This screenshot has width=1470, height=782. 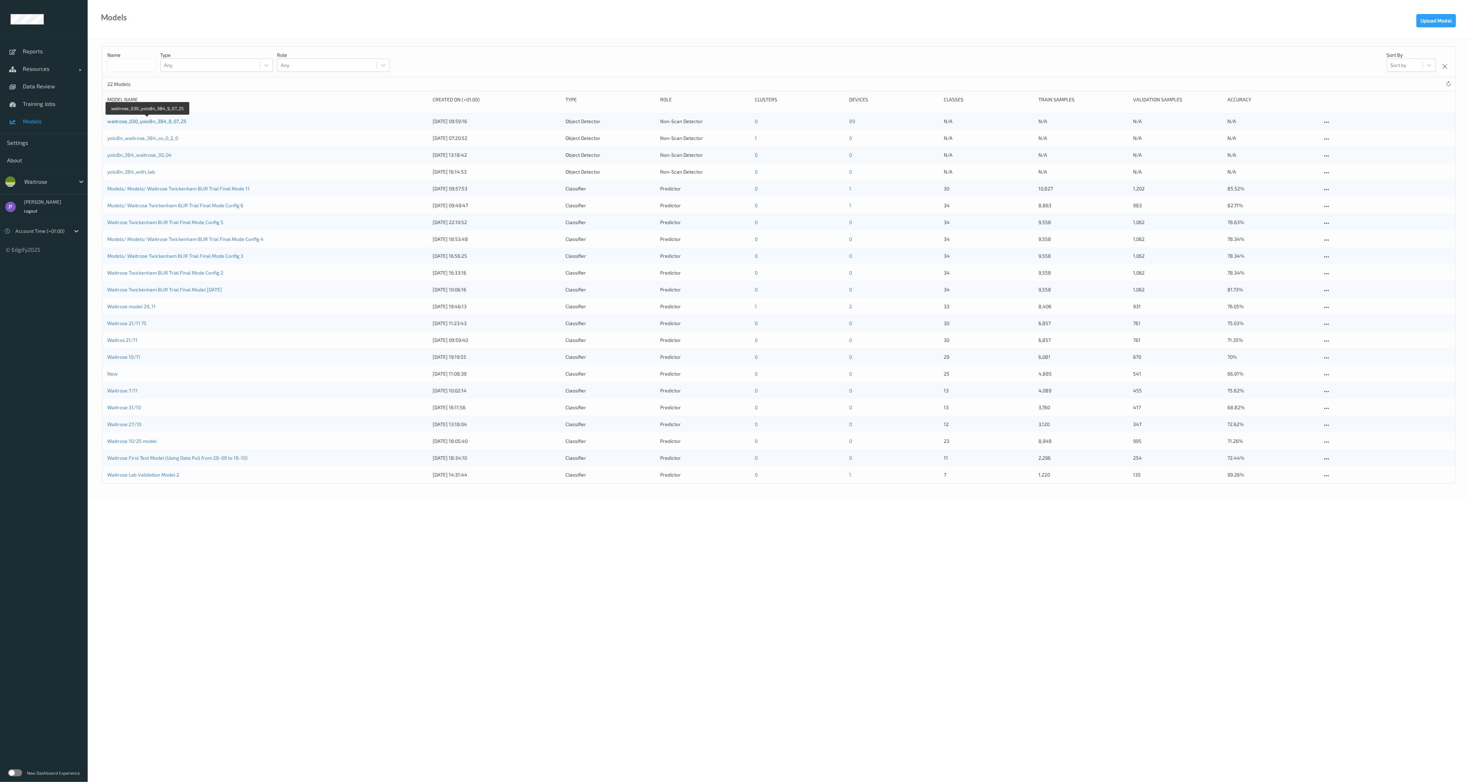 What do you see at coordinates (1273, 256) in the screenshot?
I see `p: 78.34%` at bounding box center [1273, 256].